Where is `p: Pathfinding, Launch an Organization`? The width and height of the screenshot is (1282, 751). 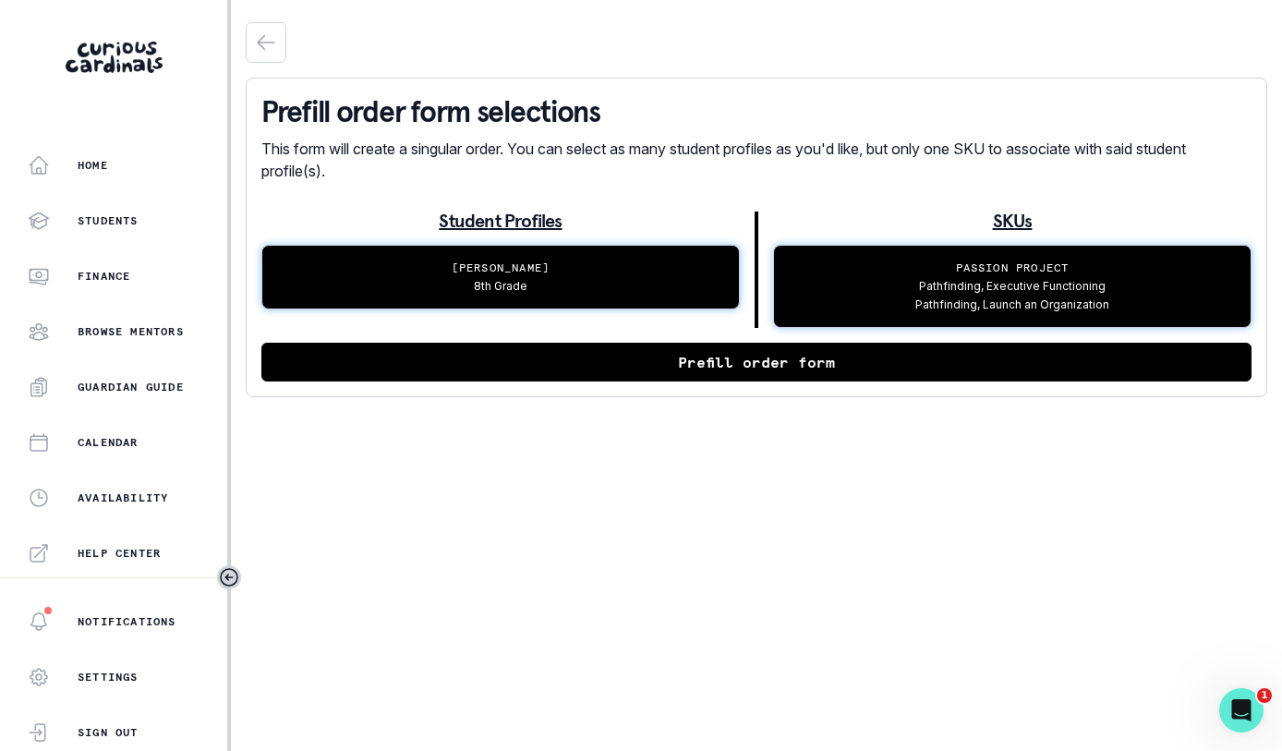
p: Pathfinding, Launch an Organization is located at coordinates (1013, 305).